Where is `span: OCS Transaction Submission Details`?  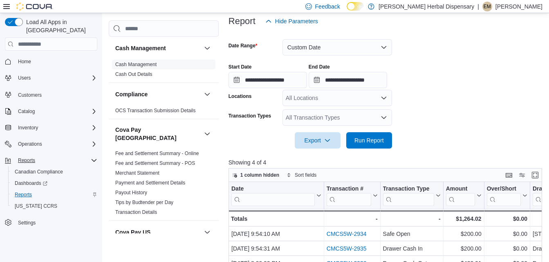
span: OCS Transaction Submission Details is located at coordinates (155, 111).